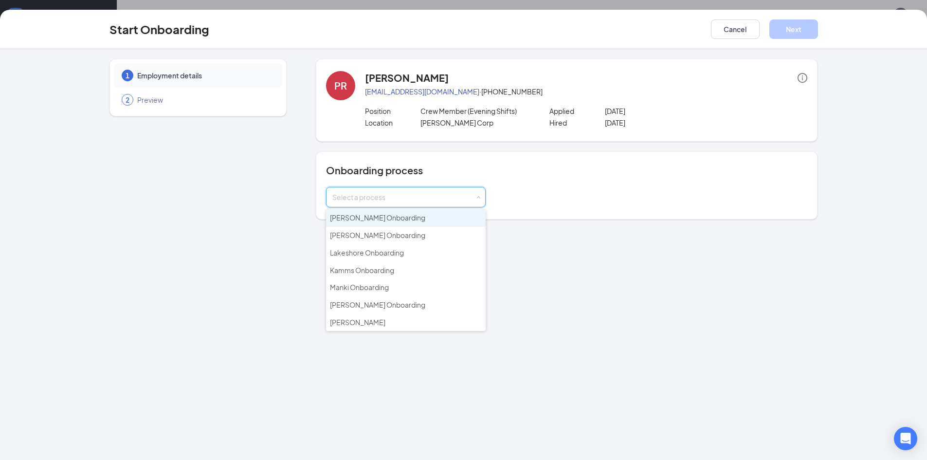 This screenshot has height=460, width=927. Describe the element at coordinates (567, 170) in the screenshot. I see `h4: Onboarding process` at that location.